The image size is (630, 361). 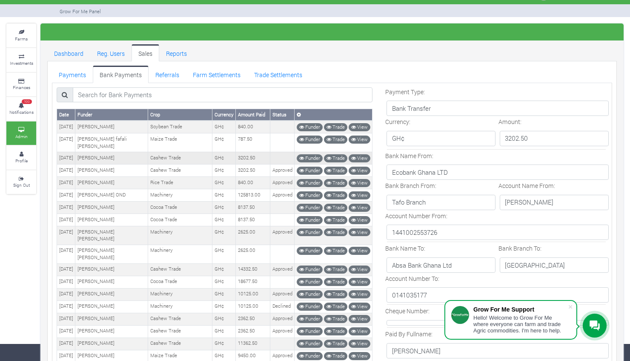 I want to click on td: 8137.50, so click(x=253, y=220).